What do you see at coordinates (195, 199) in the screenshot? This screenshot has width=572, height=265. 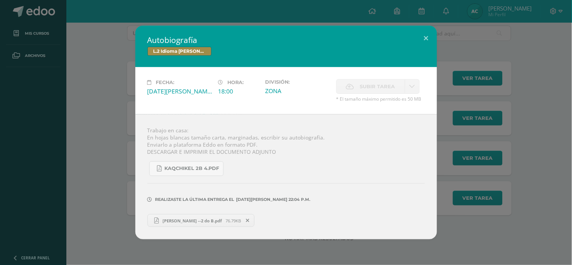 I see `span: Realizaste la última entrega el` at bounding box center [195, 199].